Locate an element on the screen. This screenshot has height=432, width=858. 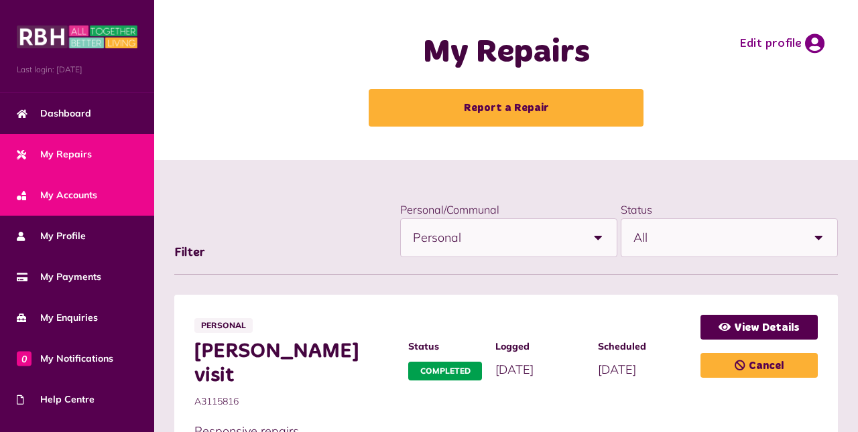
a: Cancel is located at coordinates (759, 365).